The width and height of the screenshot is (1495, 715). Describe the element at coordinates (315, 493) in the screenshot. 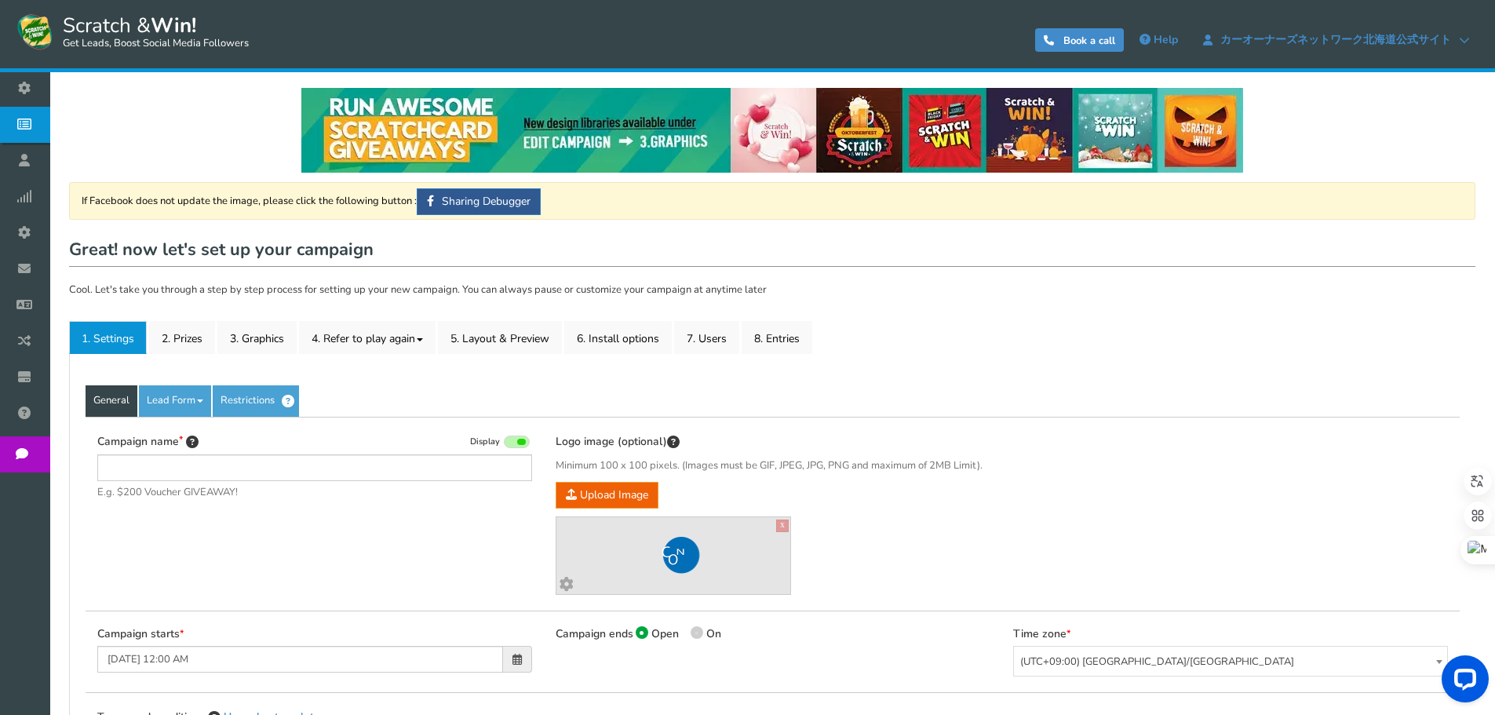

I see `span: E.g. $200 Voucher GIVEAWAY!` at that location.